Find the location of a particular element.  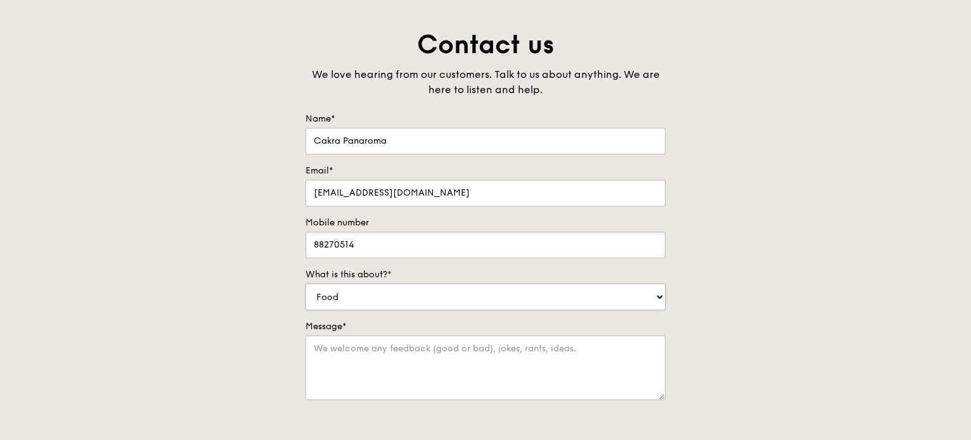

label: Mobile number is located at coordinates (485, 223).